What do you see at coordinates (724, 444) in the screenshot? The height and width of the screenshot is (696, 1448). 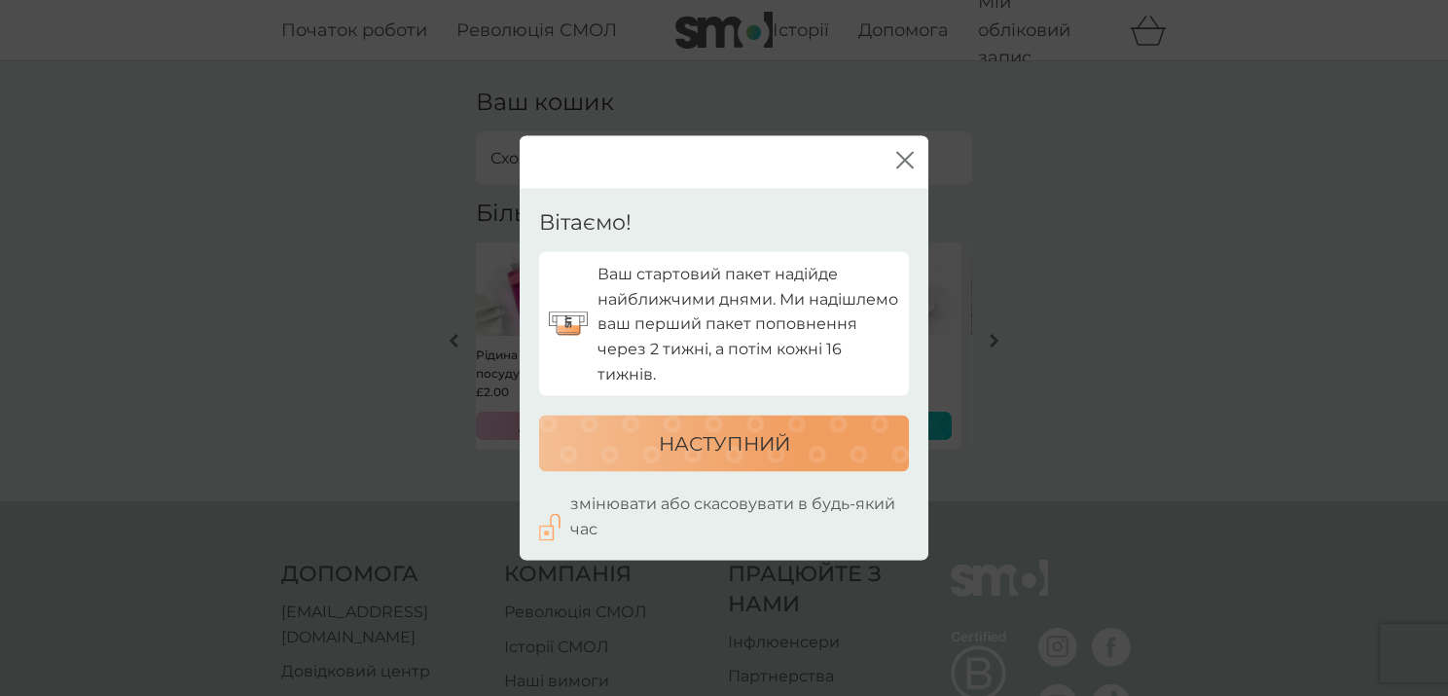 I see `button: НАСТУПНИЙ` at bounding box center [724, 444].